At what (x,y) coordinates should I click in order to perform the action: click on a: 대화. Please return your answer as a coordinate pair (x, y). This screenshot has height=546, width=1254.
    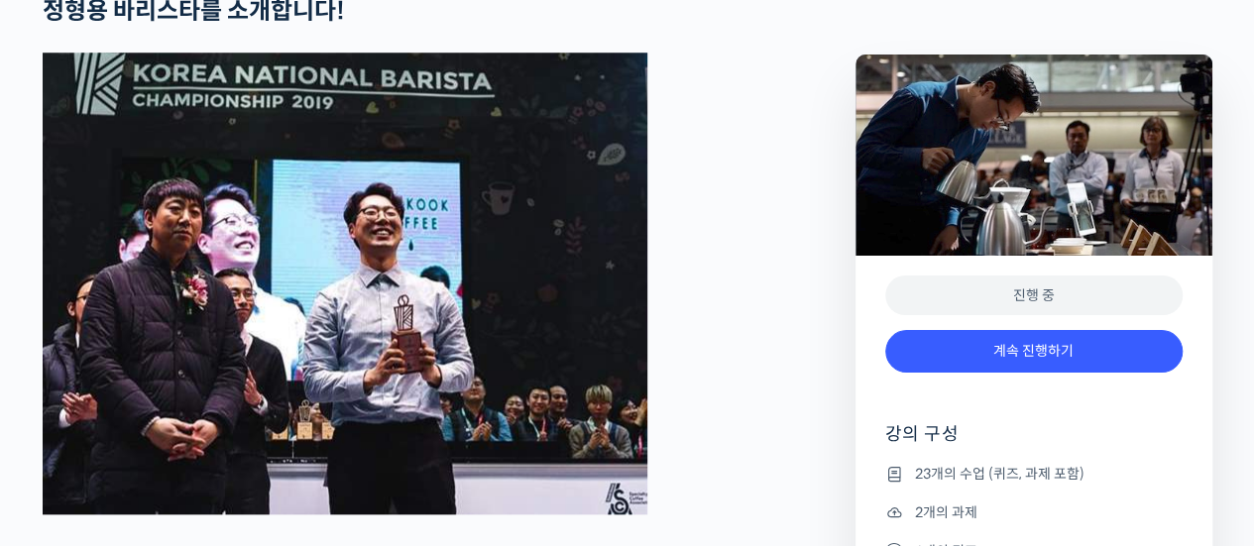
    Looking at the image, I should click on (193, 407).